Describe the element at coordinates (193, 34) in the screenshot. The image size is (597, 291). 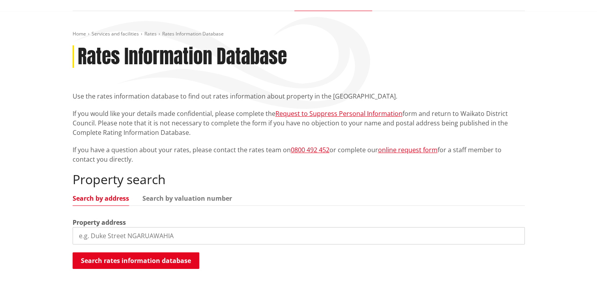
I see `span: Rates Information Database` at that location.